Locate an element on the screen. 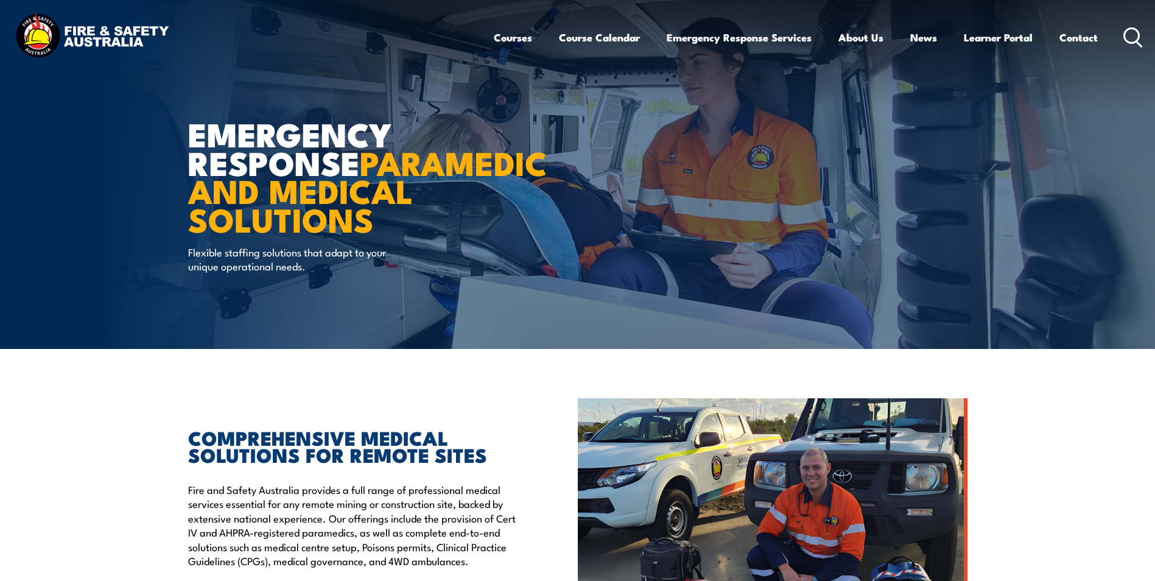  strong: PARAMEDIC AND MEDICAL SOLUTIONS is located at coordinates (368, 190).